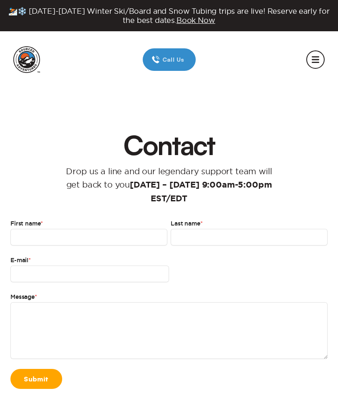 The width and height of the screenshot is (338, 406). I want to click on img: Sourced Adventures company logo, so click(27, 60).